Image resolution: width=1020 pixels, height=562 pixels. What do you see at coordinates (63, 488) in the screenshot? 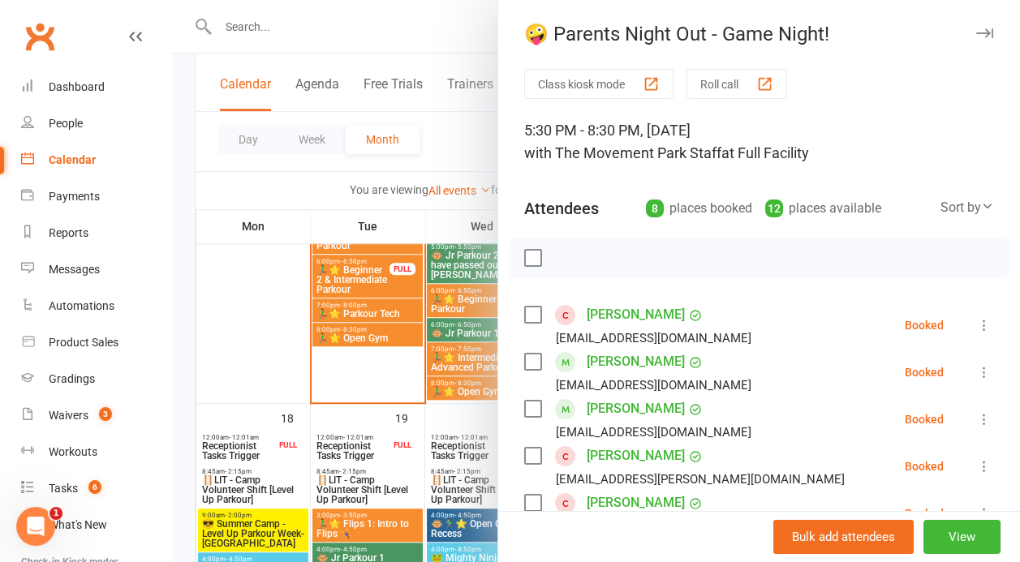
I see `div: Tasks` at bounding box center [63, 488].